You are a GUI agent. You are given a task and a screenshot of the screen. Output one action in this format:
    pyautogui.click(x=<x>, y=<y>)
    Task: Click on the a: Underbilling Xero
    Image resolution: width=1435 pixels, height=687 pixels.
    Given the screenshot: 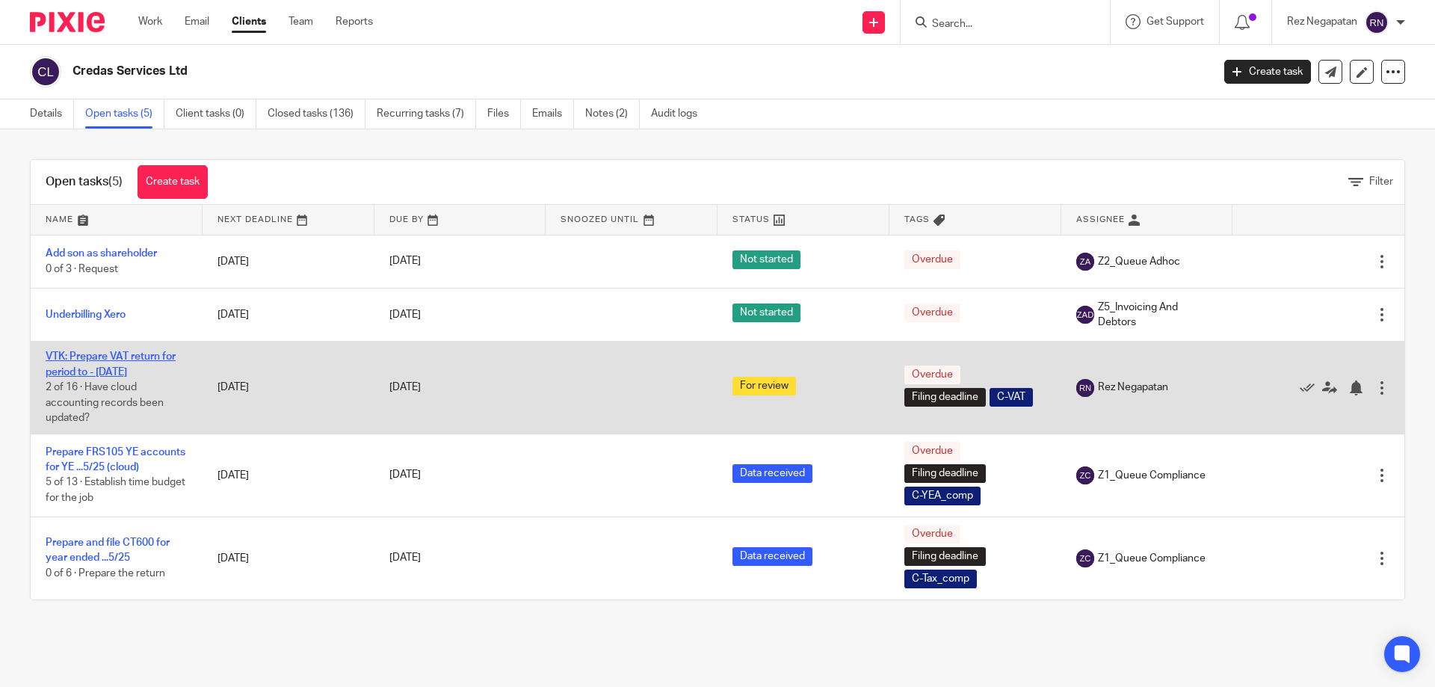 What is the action you would take?
    pyautogui.click(x=85, y=315)
    